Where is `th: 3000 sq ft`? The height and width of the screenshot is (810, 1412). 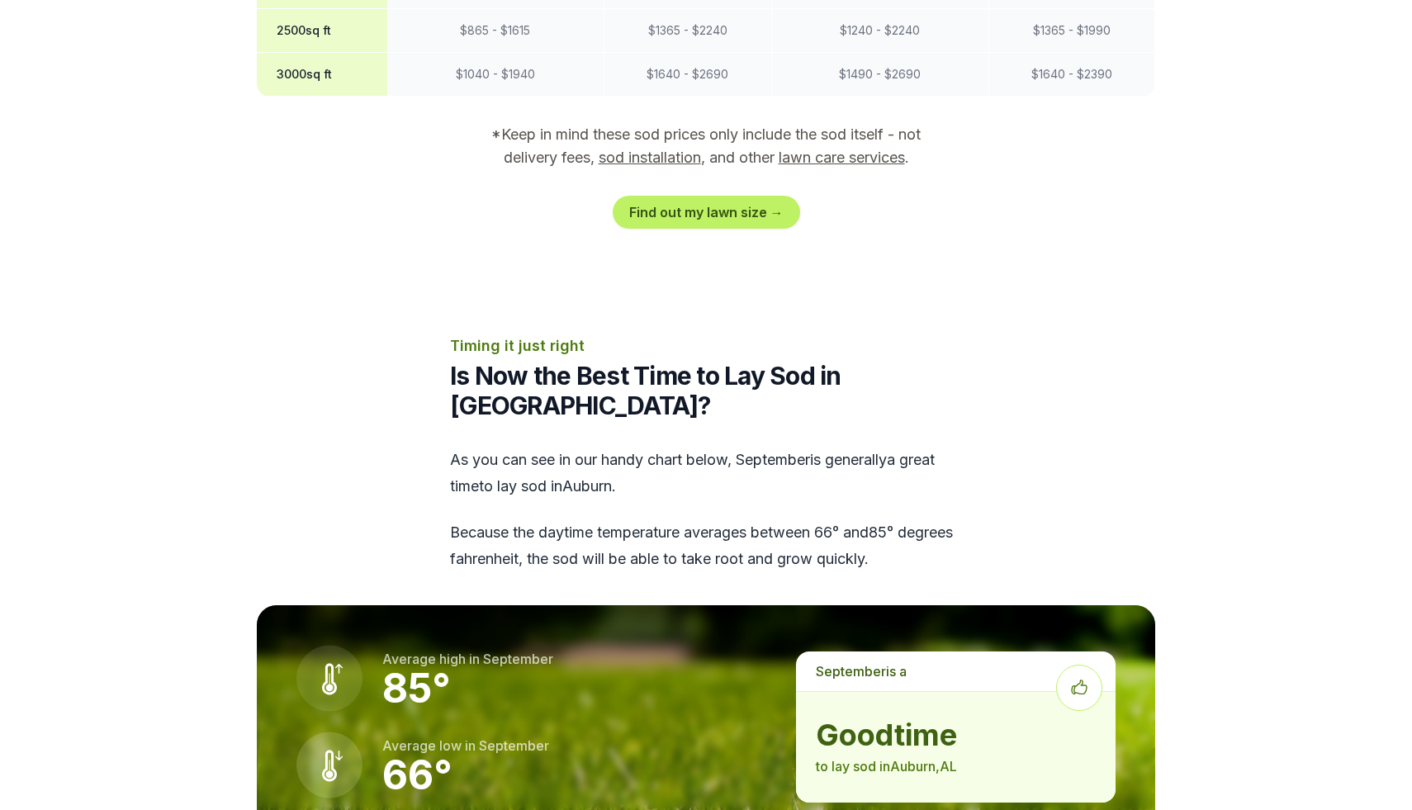
th: 3000 sq ft is located at coordinates (322, 74).